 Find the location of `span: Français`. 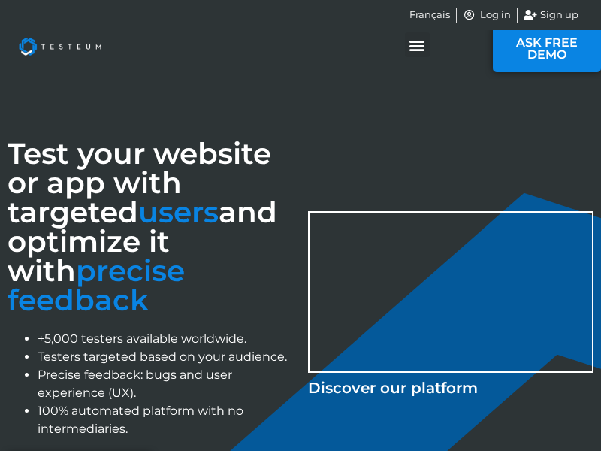

span: Français is located at coordinates (430, 15).